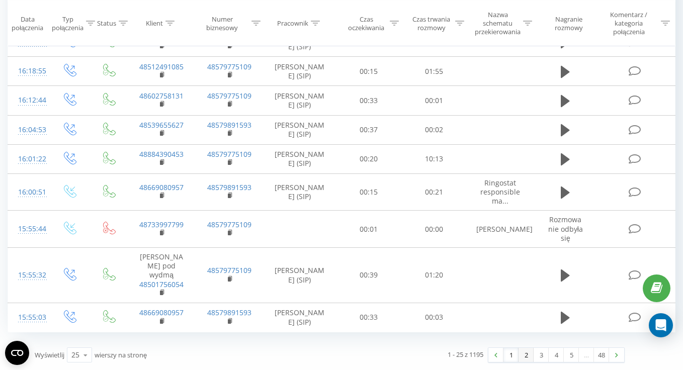 The image size is (683, 370). What do you see at coordinates (161, 66) in the screenshot?
I see `a: 48512491085` at bounding box center [161, 66].